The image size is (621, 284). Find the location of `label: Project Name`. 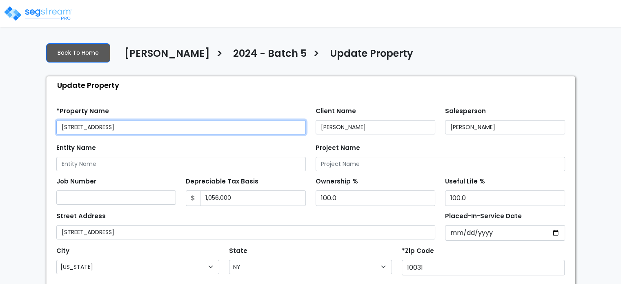

label: Project Name is located at coordinates (338, 148).